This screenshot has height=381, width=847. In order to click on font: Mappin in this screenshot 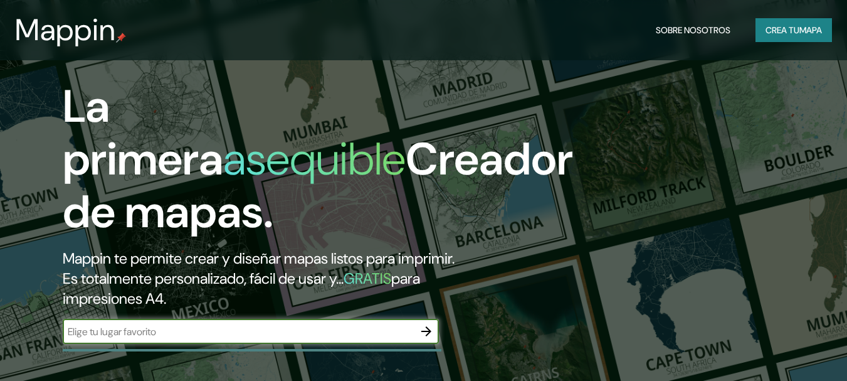, I will do `click(65, 29)`.